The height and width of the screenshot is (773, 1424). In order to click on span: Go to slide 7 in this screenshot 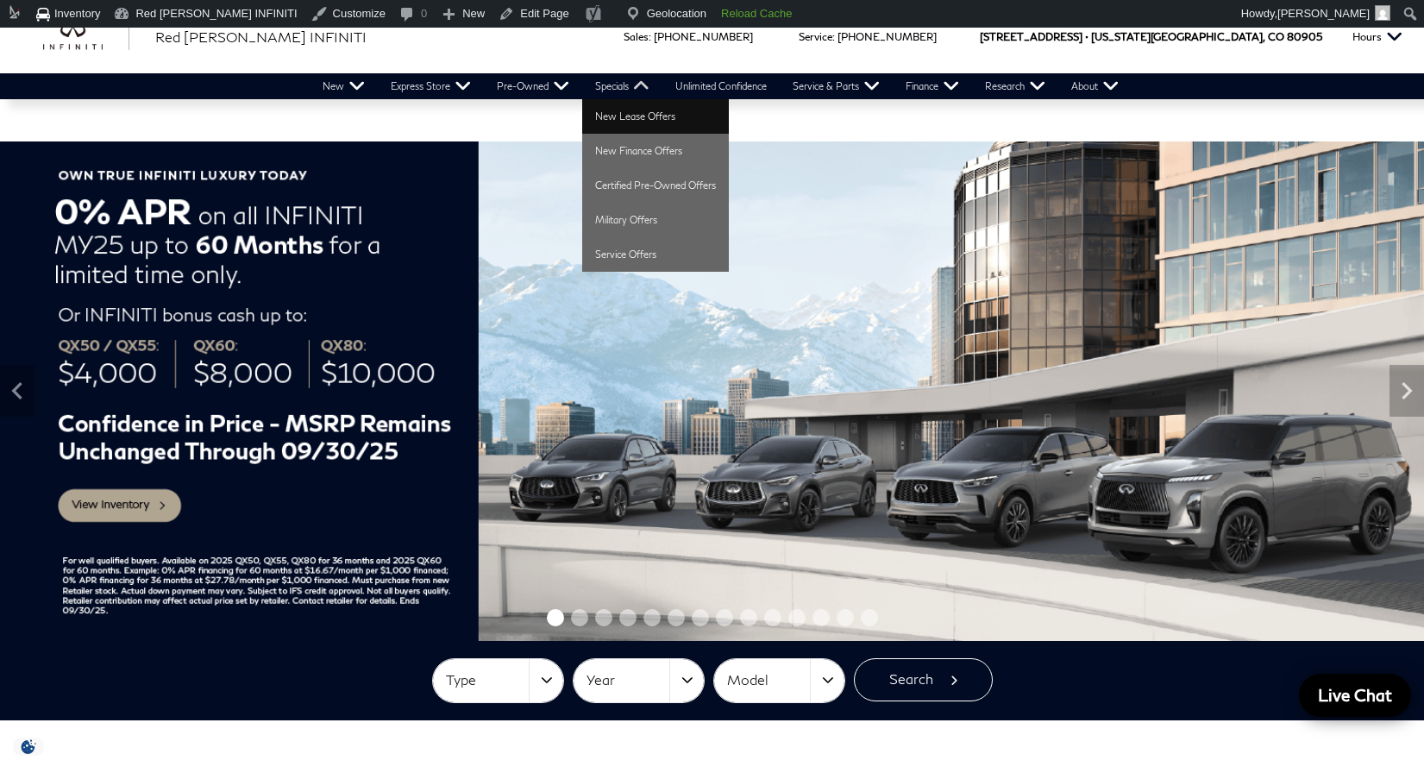, I will do `click(700, 617)`.